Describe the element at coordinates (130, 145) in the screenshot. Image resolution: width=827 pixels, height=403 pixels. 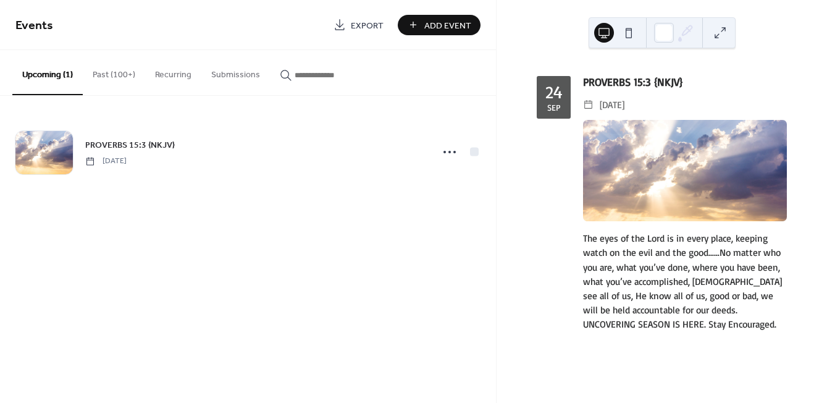
I see `a: PROVERBS 15:3 {NKJV}` at that location.